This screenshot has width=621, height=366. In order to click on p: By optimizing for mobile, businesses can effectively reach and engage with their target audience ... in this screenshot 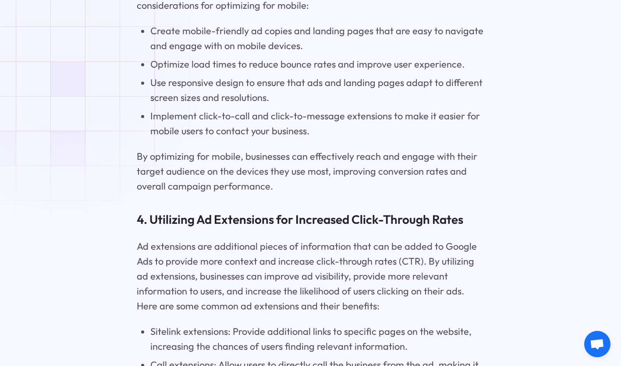, I will do `click(311, 171)`.